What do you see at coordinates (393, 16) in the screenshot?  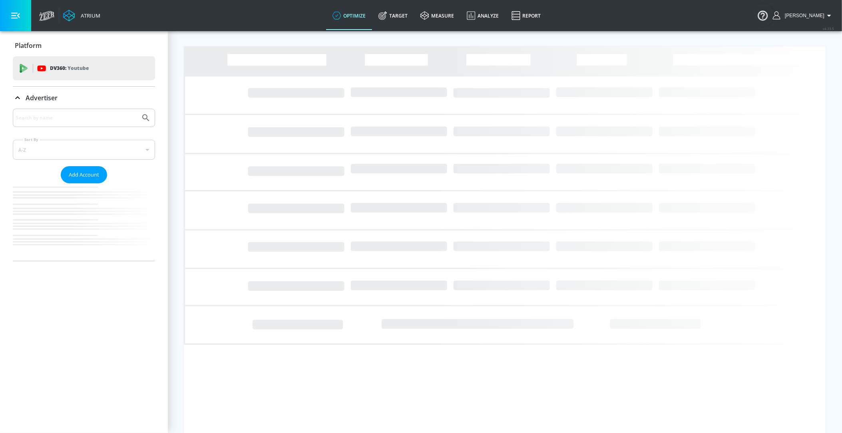 I see `a: Target` at bounding box center [393, 16].